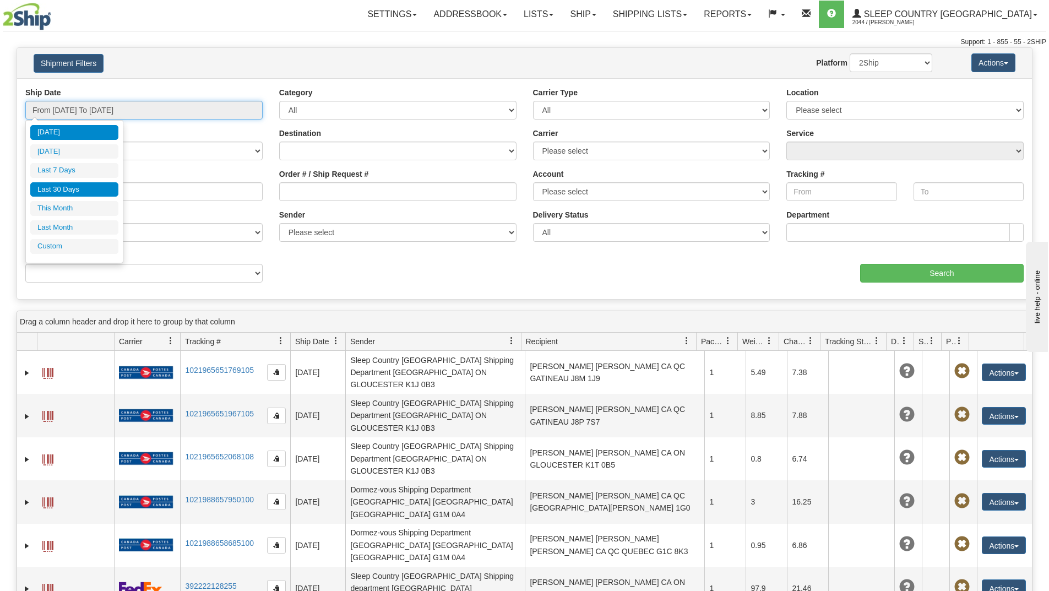 The image size is (1049, 591). Describe the element at coordinates (932, 341) in the screenshot. I see `a: Shipment Issues filter column settings` at that location.